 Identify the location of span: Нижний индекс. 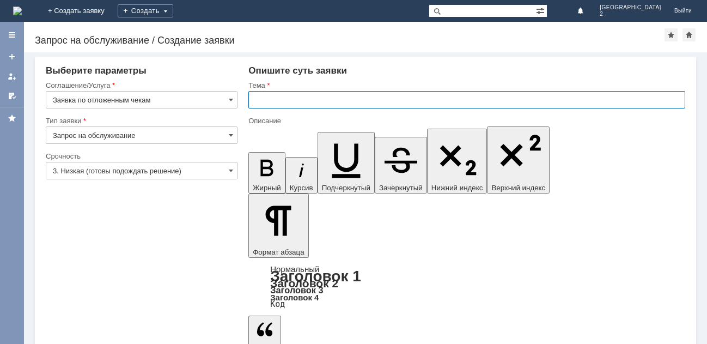
(457, 187).